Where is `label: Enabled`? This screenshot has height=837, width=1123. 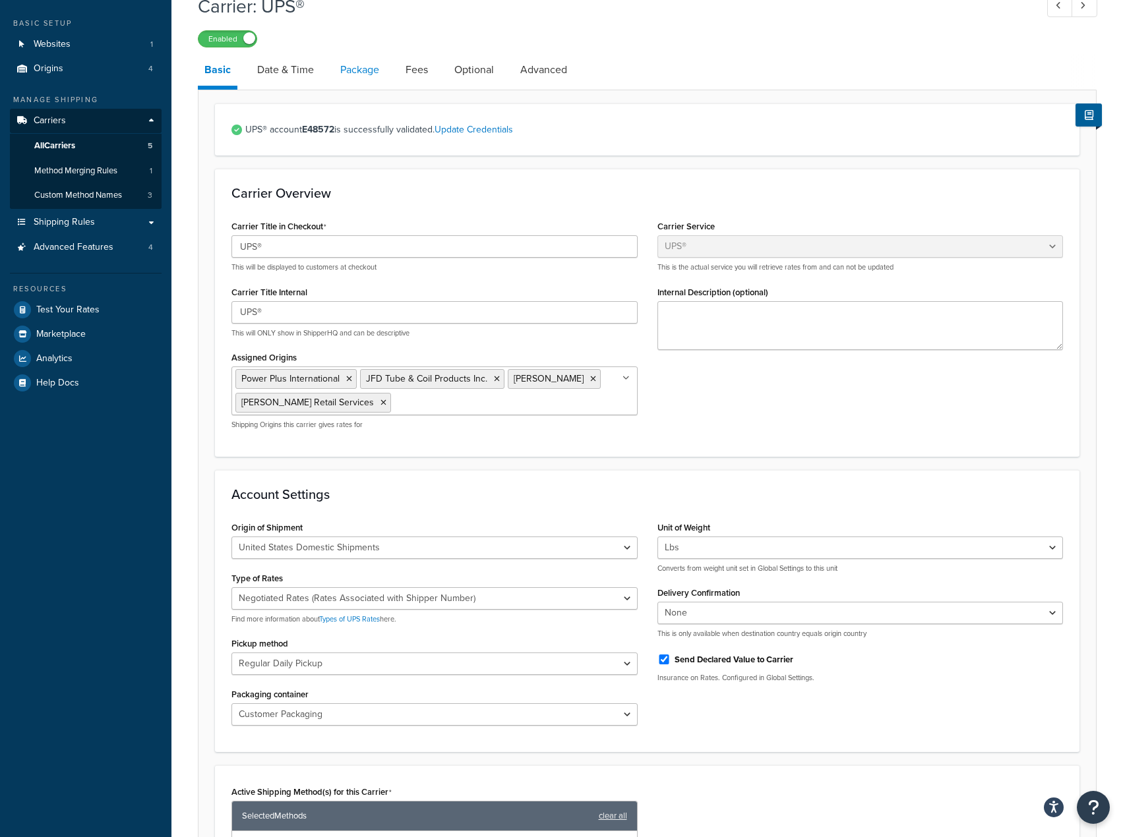 label: Enabled is located at coordinates (227, 39).